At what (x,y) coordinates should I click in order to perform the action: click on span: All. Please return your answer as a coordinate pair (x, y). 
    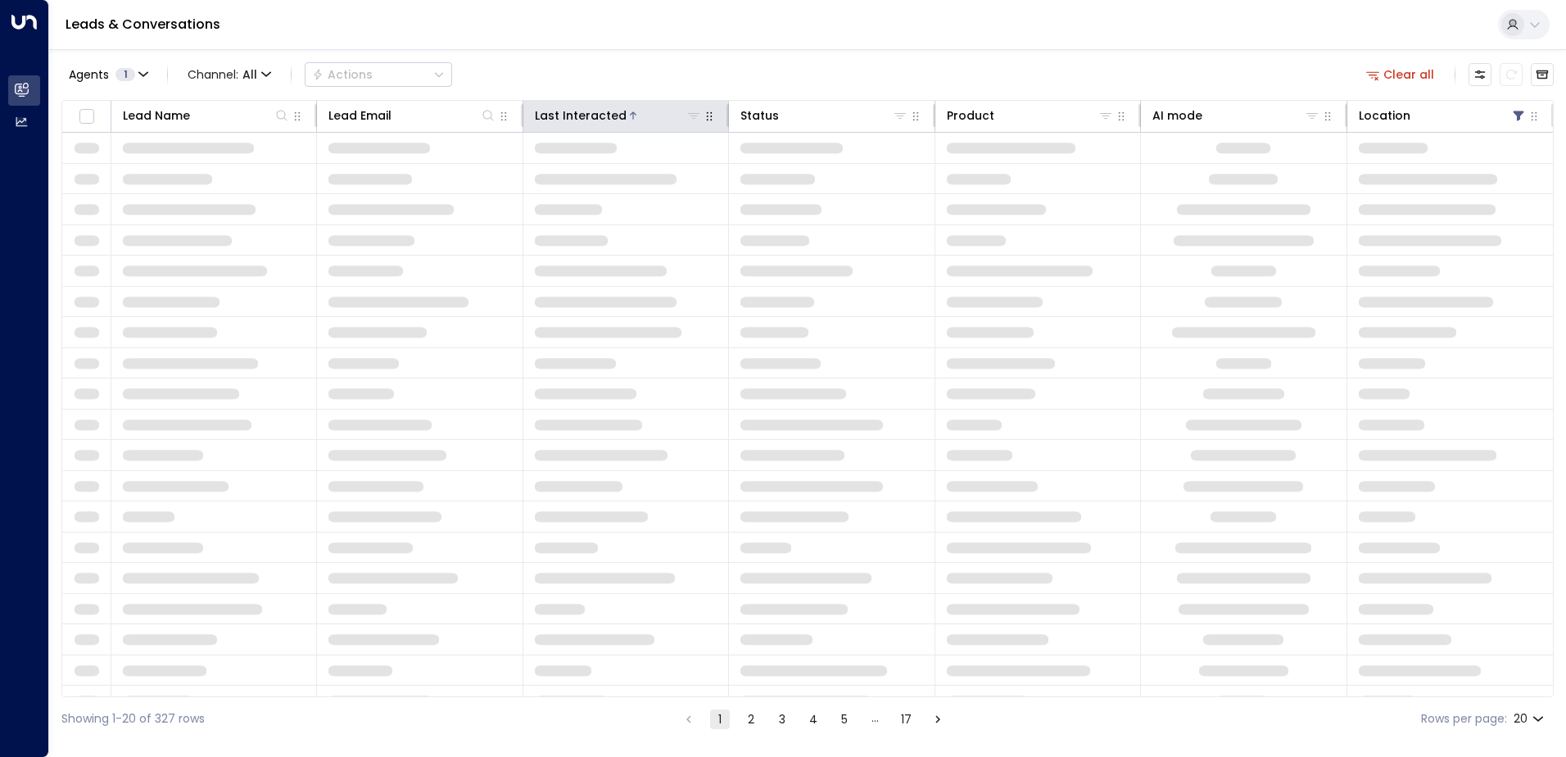
    Looking at the image, I should click on (250, 75).